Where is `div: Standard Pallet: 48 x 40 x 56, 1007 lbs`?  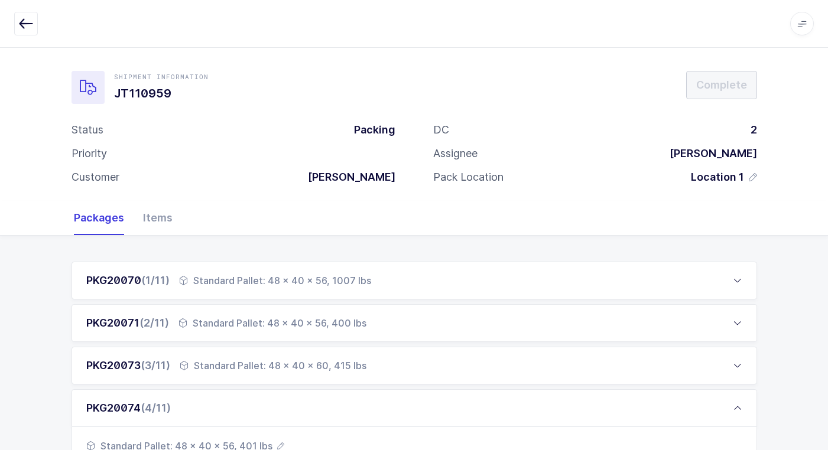
div: Standard Pallet: 48 x 40 x 56, 1007 lbs is located at coordinates (275, 281).